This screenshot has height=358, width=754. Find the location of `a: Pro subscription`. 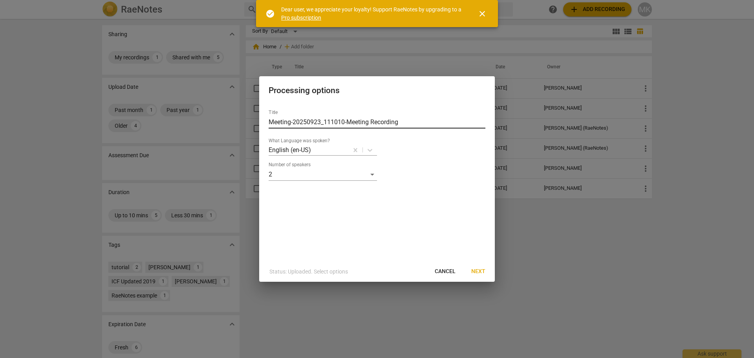

a: Pro subscription is located at coordinates (301, 18).